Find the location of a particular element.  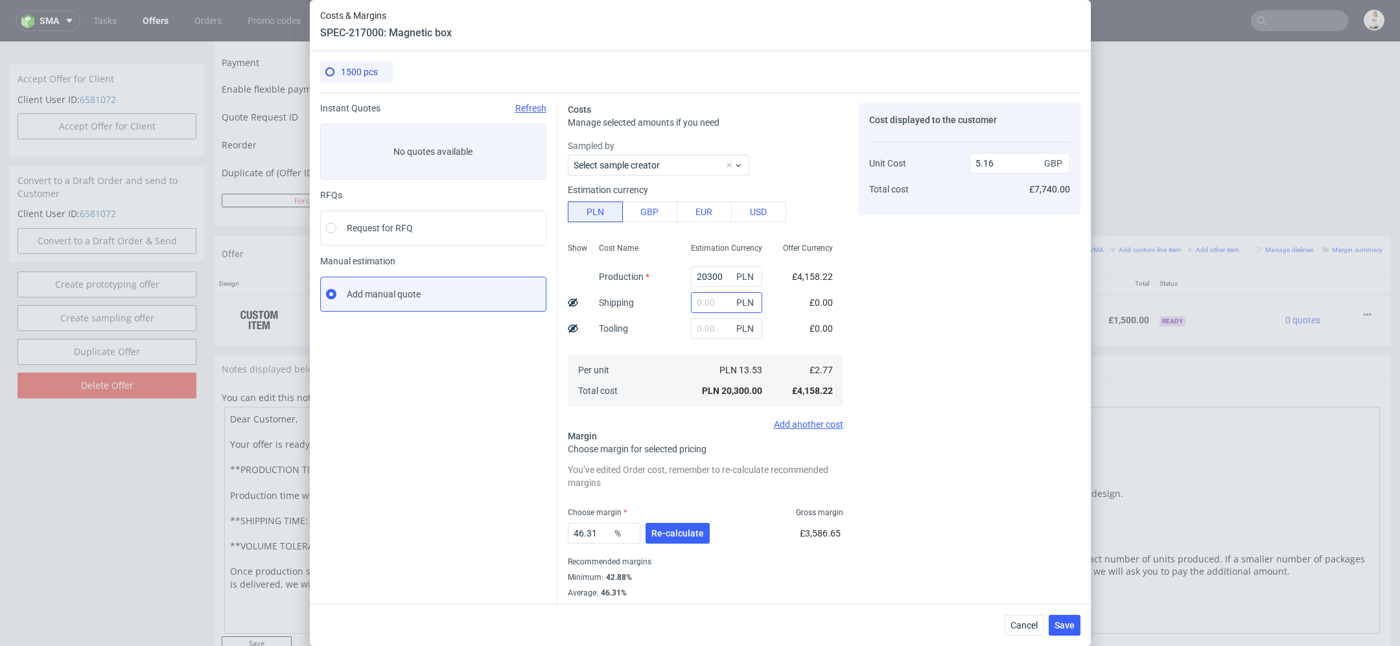

div: 42.88% is located at coordinates (618, 577).